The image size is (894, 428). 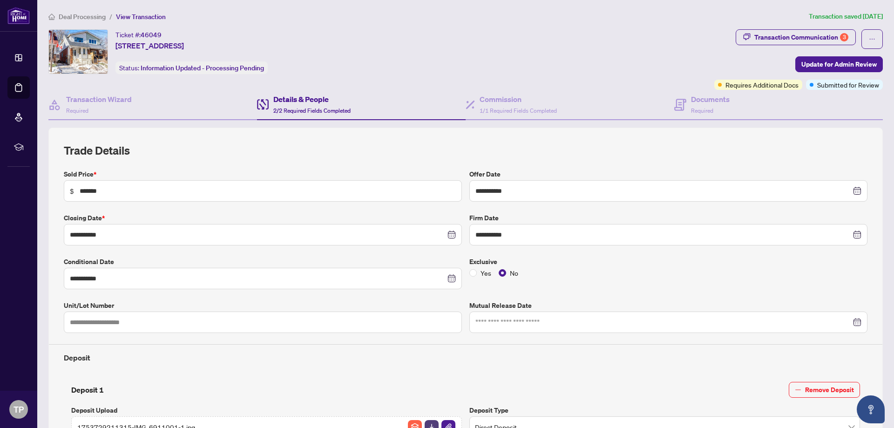 I want to click on h4: Transaction Wizard, so click(x=99, y=99).